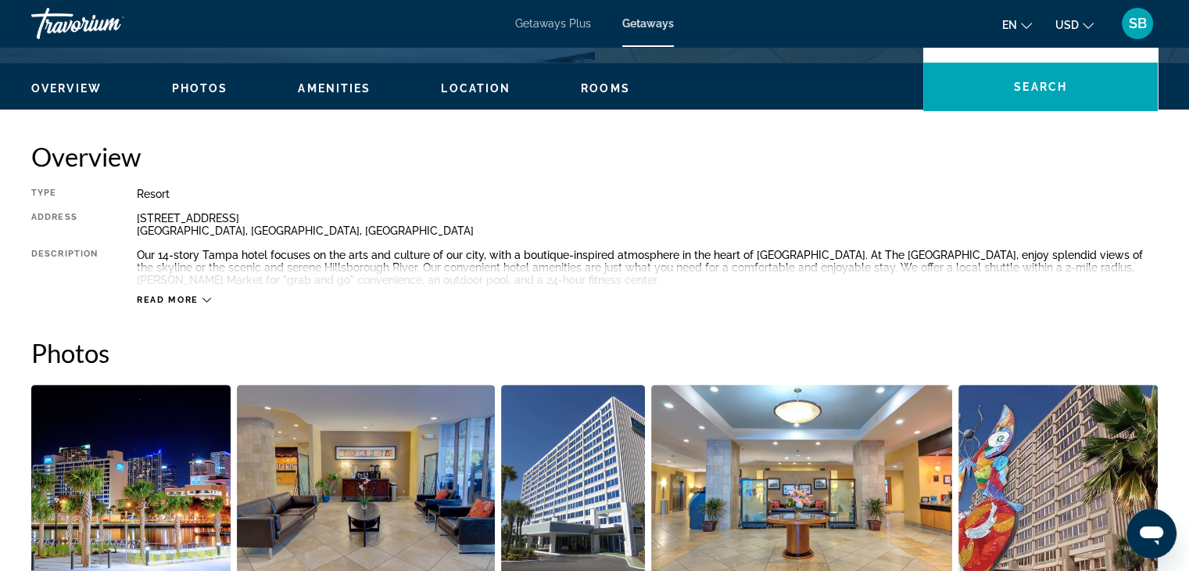  Describe the element at coordinates (1138, 23) in the screenshot. I see `span: SB` at that location.